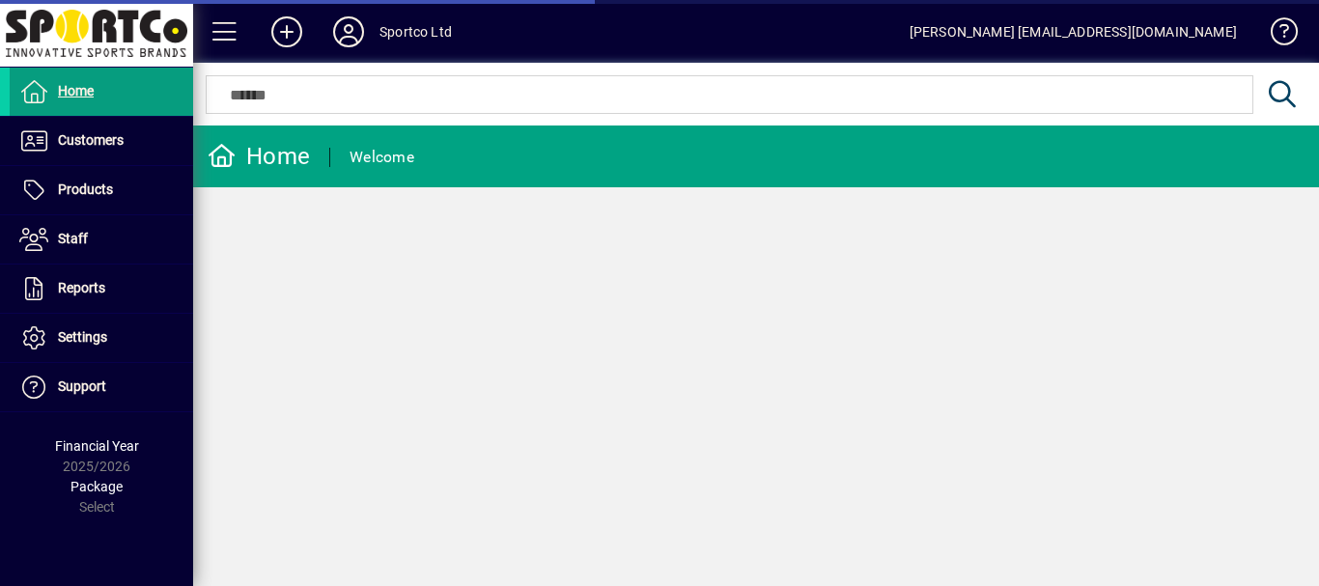 This screenshot has width=1319, height=586. What do you see at coordinates (72, 238) in the screenshot?
I see `span: Staff` at bounding box center [72, 238].